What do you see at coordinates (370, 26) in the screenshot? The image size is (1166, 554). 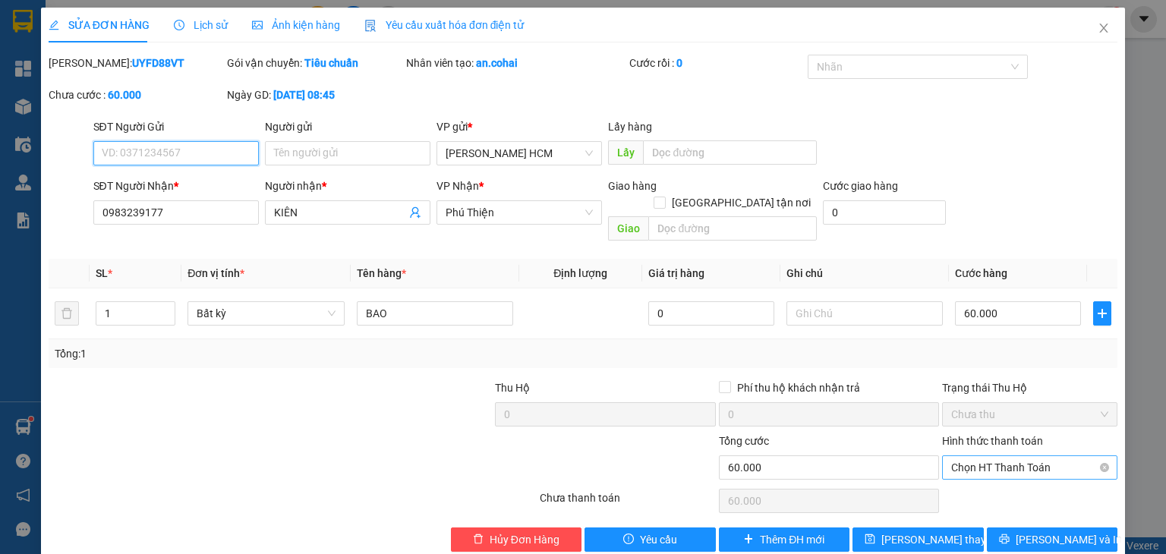 I see `img: icon` at bounding box center [370, 26].